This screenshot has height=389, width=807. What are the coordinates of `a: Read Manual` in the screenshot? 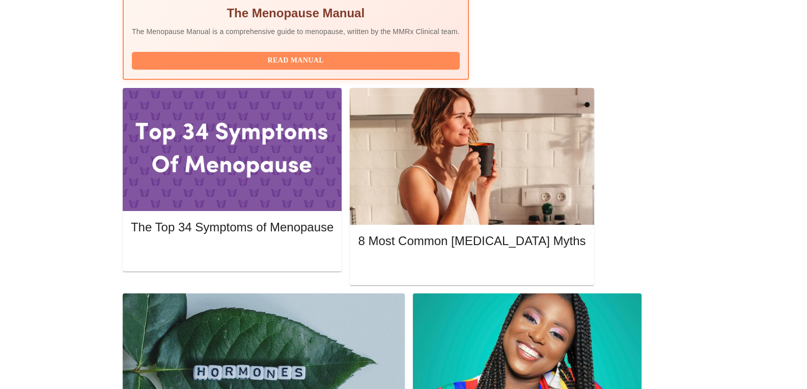 It's located at (297, 60).